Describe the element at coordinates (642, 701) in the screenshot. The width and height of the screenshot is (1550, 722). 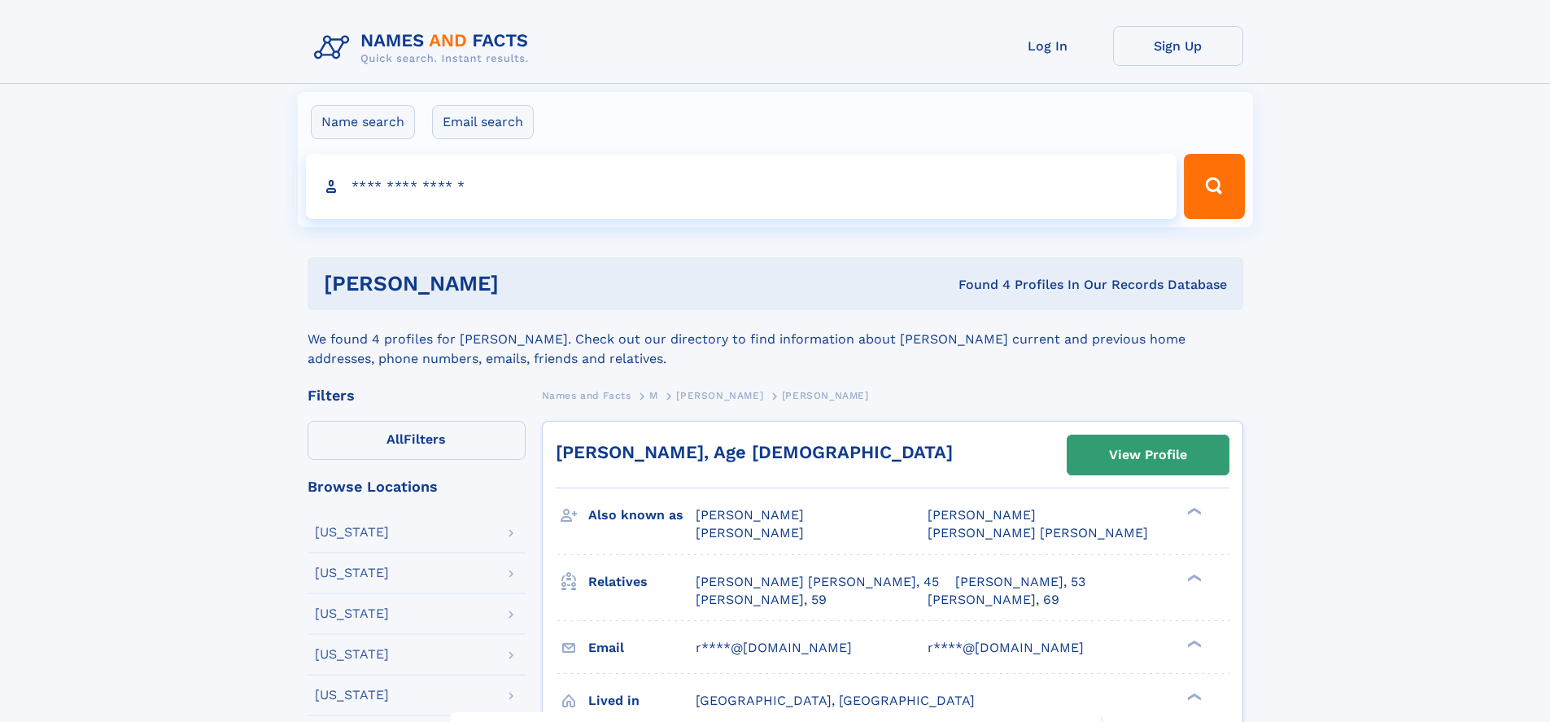
I see `h3: Lived in` at that location.